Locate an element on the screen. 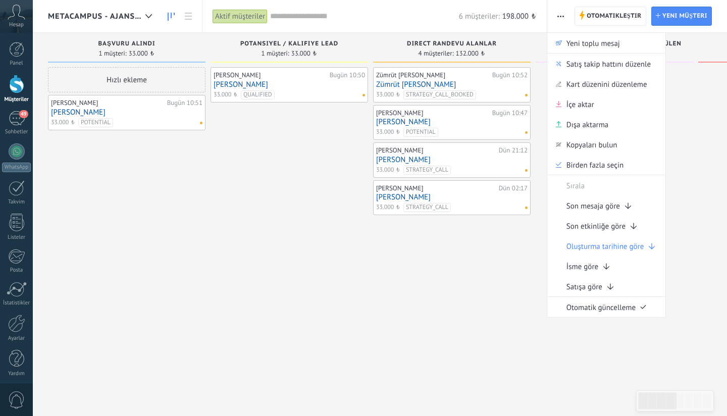 Image resolution: width=727 pixels, height=416 pixels. span: STRATEGY_CALL_BOOKED is located at coordinates (440, 95).